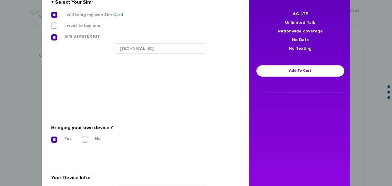  Describe the element at coordinates (77, 36) in the screenshot. I see `label: SIM STARTER KIT` at that location.